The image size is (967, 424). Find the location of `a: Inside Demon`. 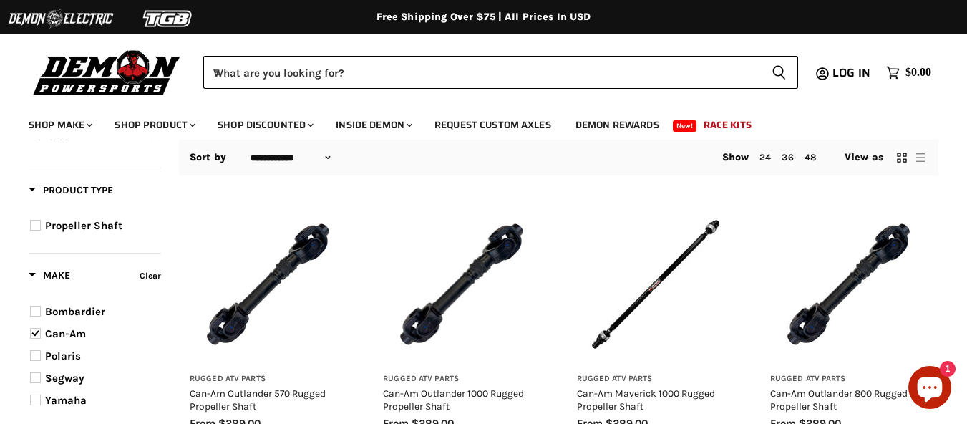

a: Inside Demon is located at coordinates (373, 125).